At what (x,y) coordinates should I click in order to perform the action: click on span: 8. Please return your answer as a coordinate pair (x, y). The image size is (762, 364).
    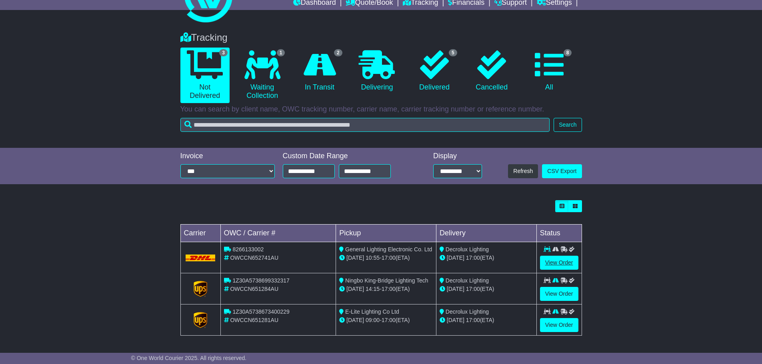
    Looking at the image, I should click on (568, 53).